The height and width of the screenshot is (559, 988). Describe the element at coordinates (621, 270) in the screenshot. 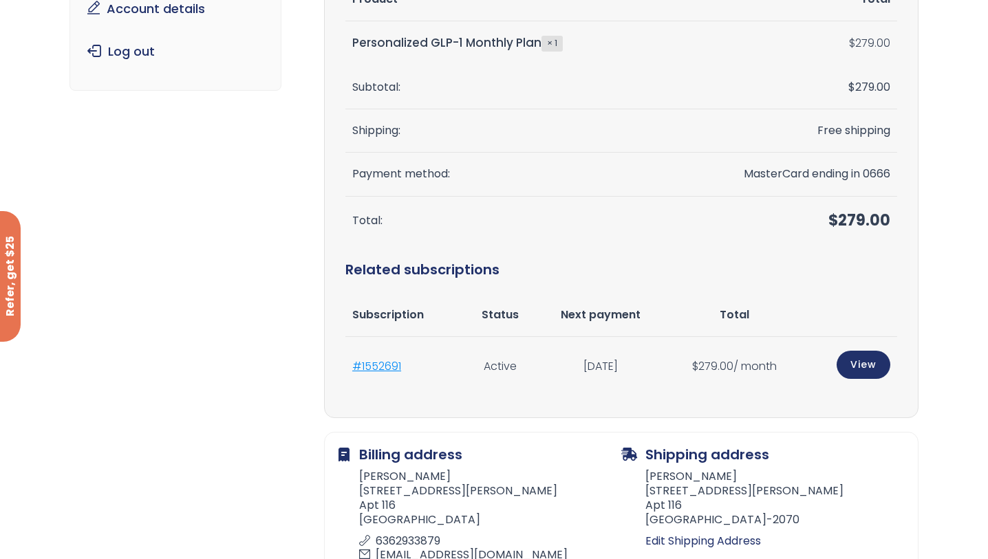

I see `h2: Related subscriptions` at that location.